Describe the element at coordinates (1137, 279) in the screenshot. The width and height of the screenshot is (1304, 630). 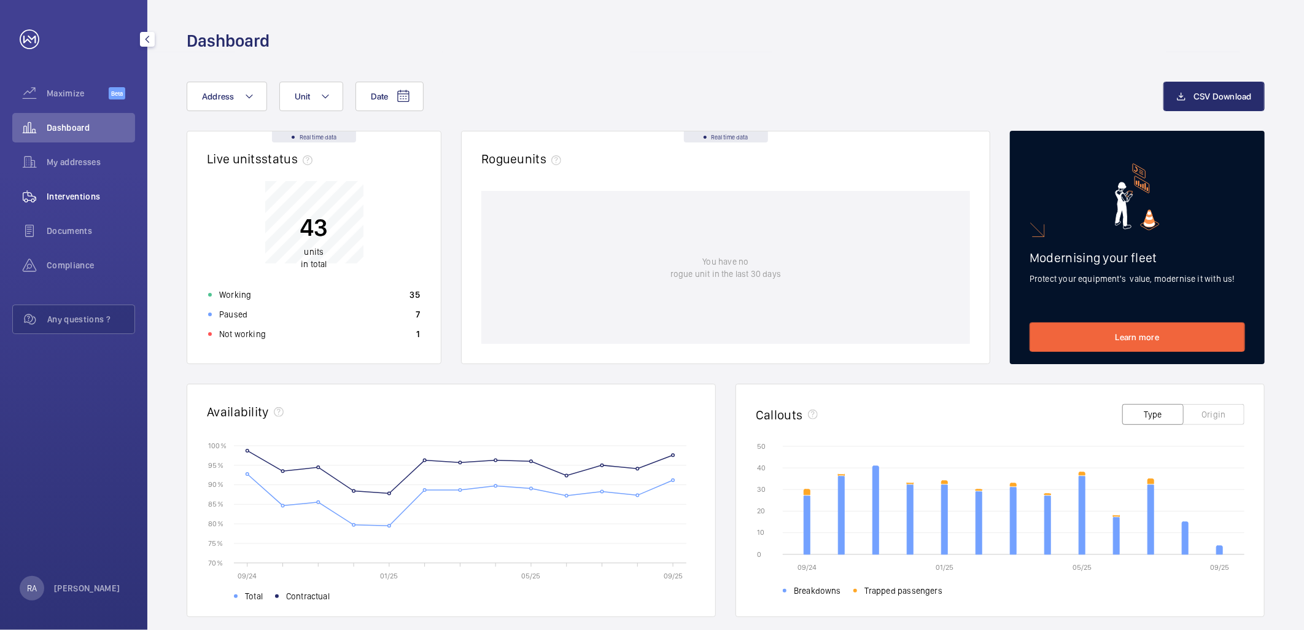
I see `p: Protect your equipment's value, modernise it with us!` at that location.